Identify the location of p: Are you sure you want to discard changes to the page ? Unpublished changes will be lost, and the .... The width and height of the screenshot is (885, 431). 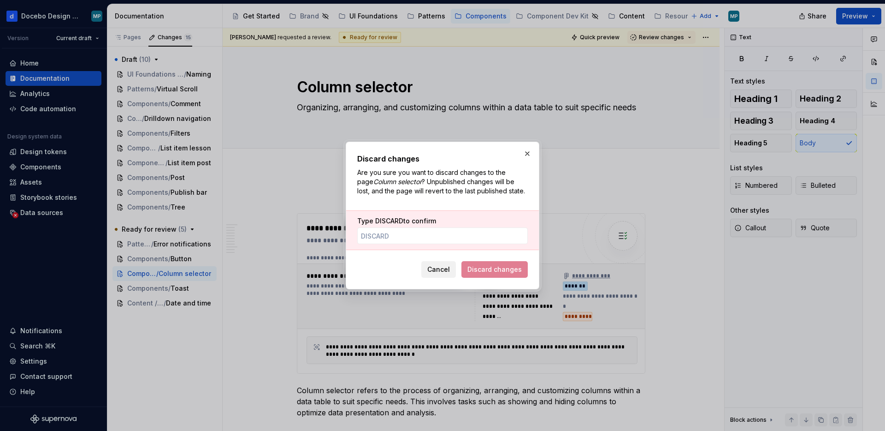
(443, 182).